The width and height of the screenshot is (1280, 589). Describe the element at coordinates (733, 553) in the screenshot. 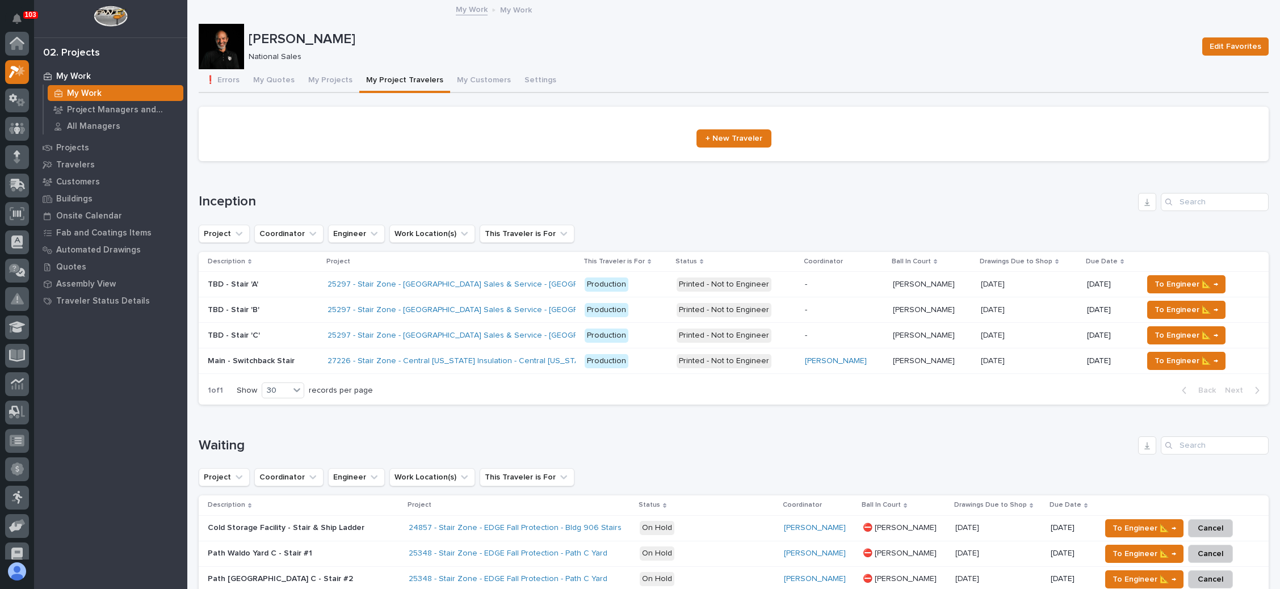

I see `tr: Path Waldo Yard C - Stair #1Path Waldo Yard C - Stair #1 25348 - Stair Zone - EDGE Fall Protectio...` at that location.